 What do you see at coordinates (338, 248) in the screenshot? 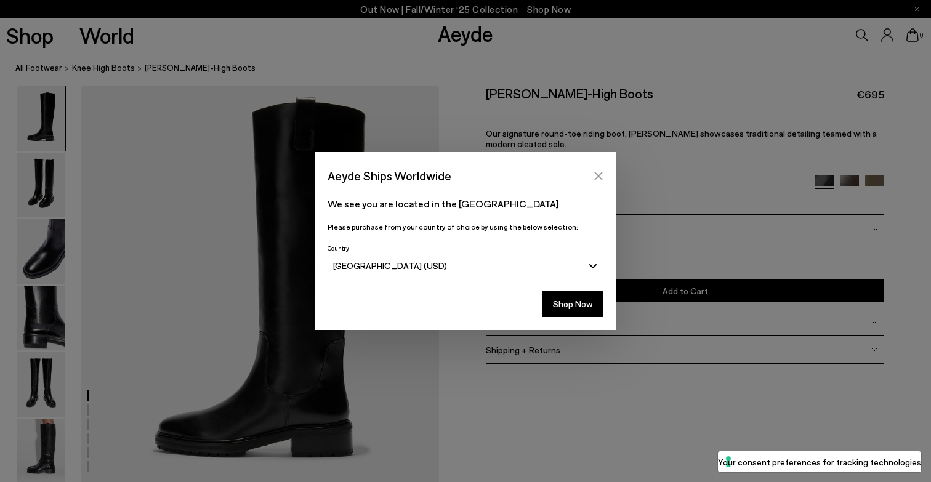
I see `span: Country` at bounding box center [338, 248].